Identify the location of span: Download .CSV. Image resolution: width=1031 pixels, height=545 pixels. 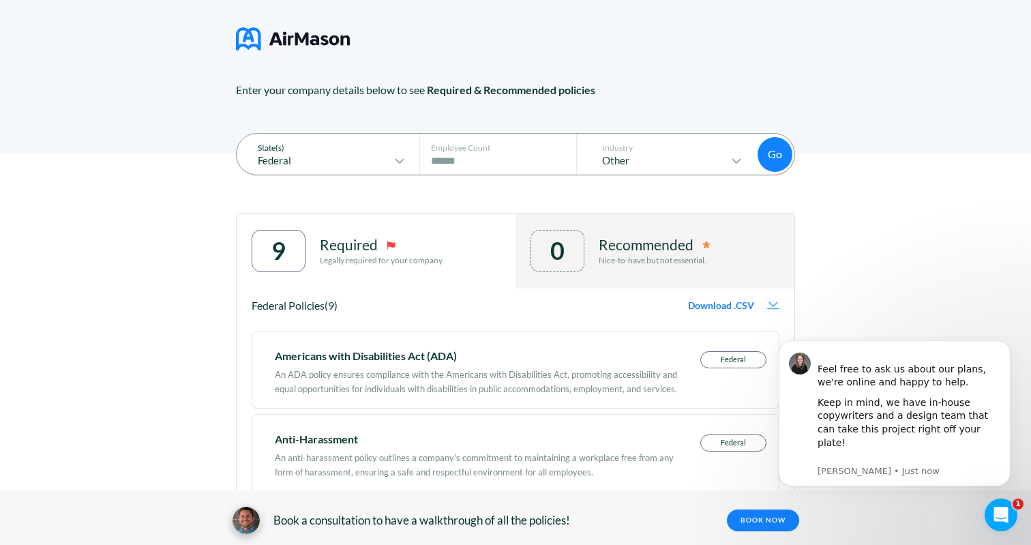
(721, 305).